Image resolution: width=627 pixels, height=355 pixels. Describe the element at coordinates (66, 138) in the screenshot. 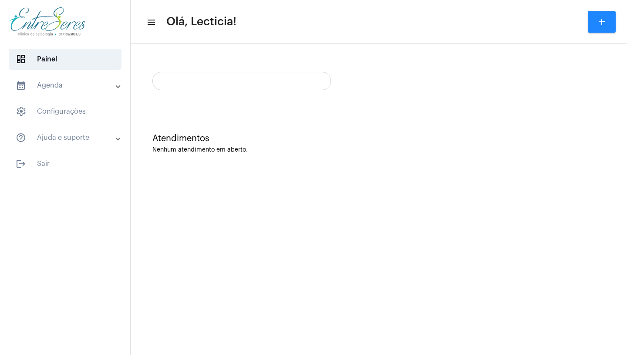

I see `mat-panel-title: Ajuda e suporte` at that location.